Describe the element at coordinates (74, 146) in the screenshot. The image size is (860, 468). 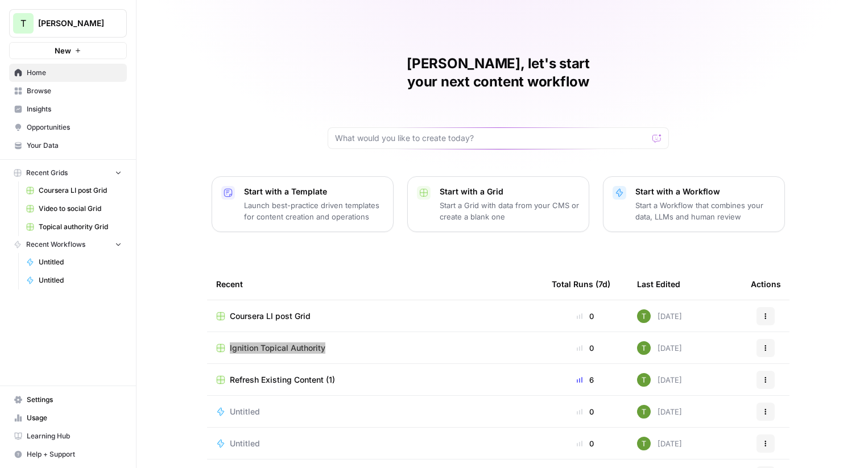
I see `span: Your Data` at that location.